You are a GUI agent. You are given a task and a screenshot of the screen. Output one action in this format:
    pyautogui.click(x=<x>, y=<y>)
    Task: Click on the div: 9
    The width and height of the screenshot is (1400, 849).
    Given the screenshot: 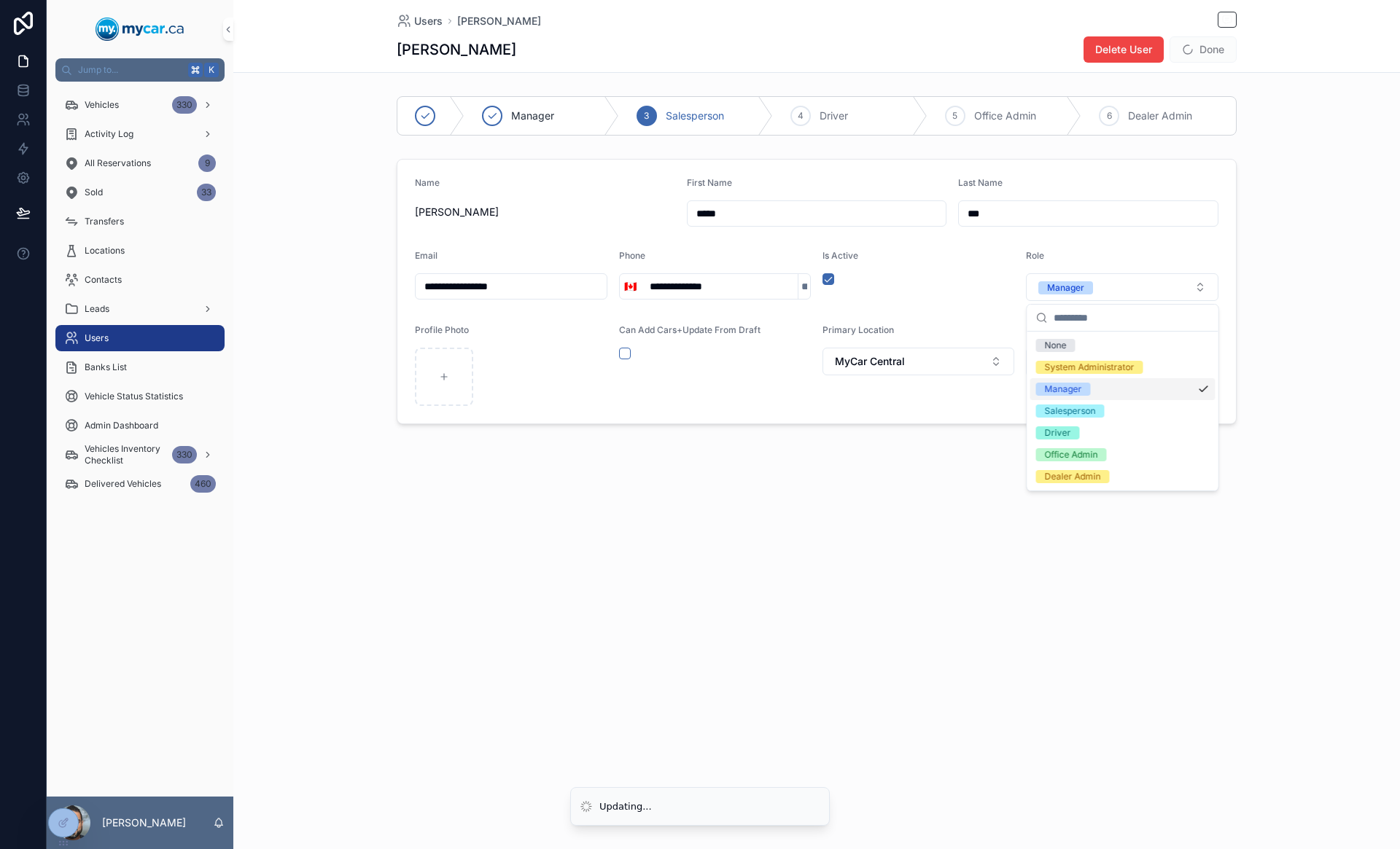 What is the action you would take?
    pyautogui.click(x=207, y=163)
    